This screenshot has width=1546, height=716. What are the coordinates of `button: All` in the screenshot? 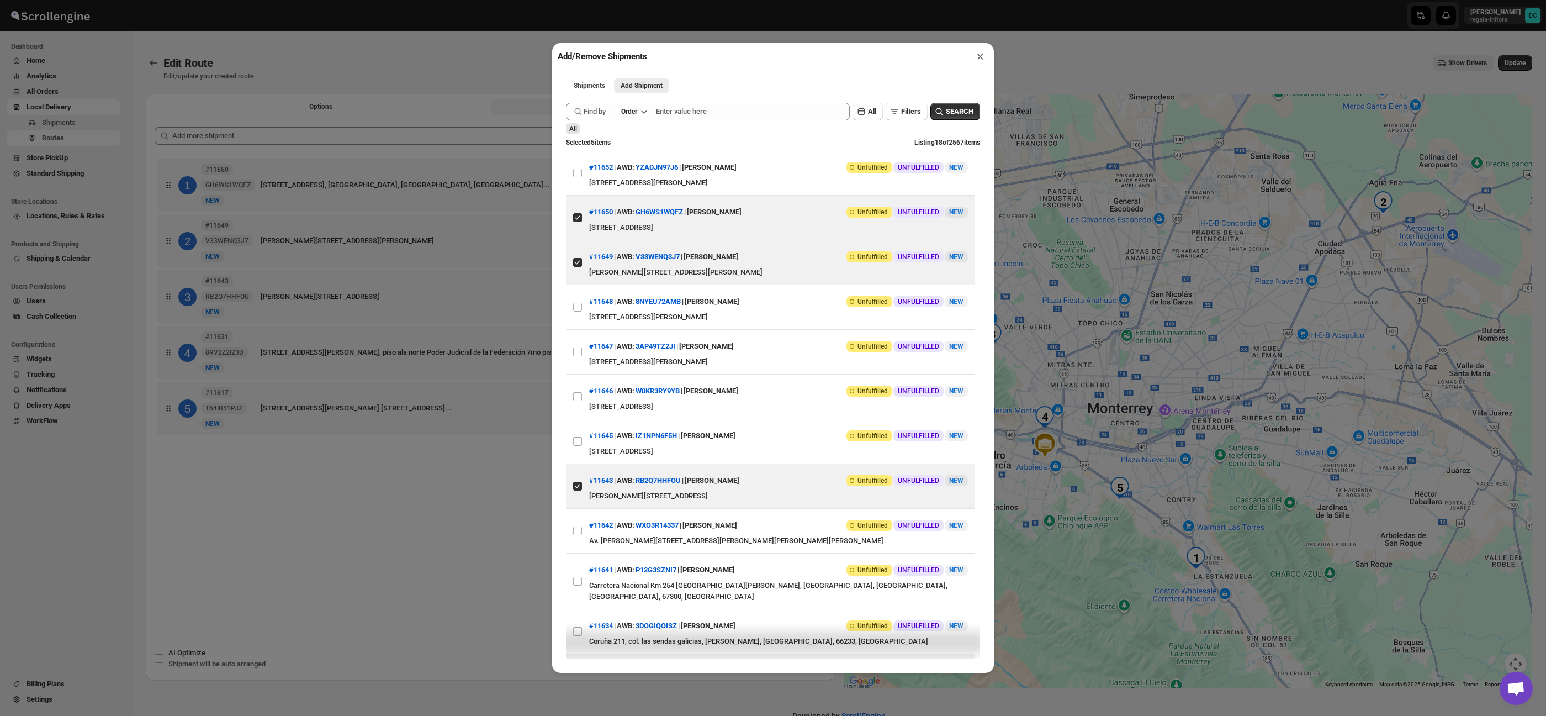 It's located at (867, 112).